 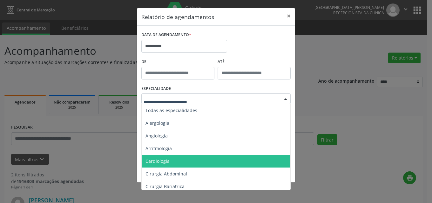 I want to click on span: Todas as especialidades, so click(x=171, y=110).